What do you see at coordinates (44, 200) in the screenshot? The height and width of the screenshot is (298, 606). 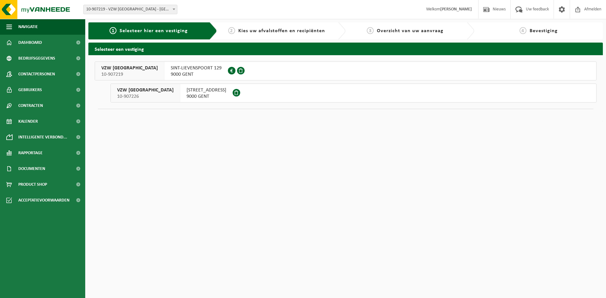 I see `span: Acceptatievoorwaarden` at bounding box center [44, 200].